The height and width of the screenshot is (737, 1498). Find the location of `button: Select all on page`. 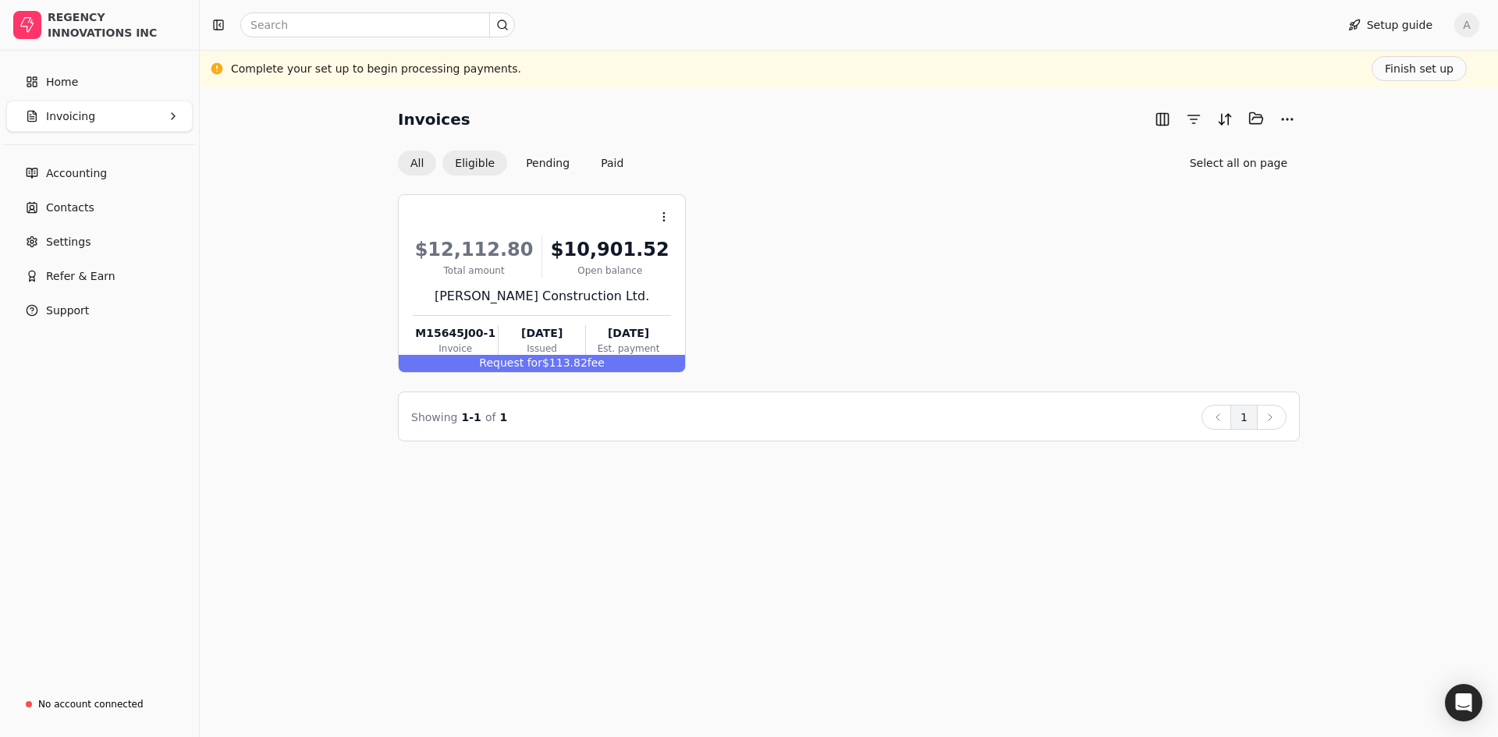

button: Select all on page is located at coordinates (1238, 163).